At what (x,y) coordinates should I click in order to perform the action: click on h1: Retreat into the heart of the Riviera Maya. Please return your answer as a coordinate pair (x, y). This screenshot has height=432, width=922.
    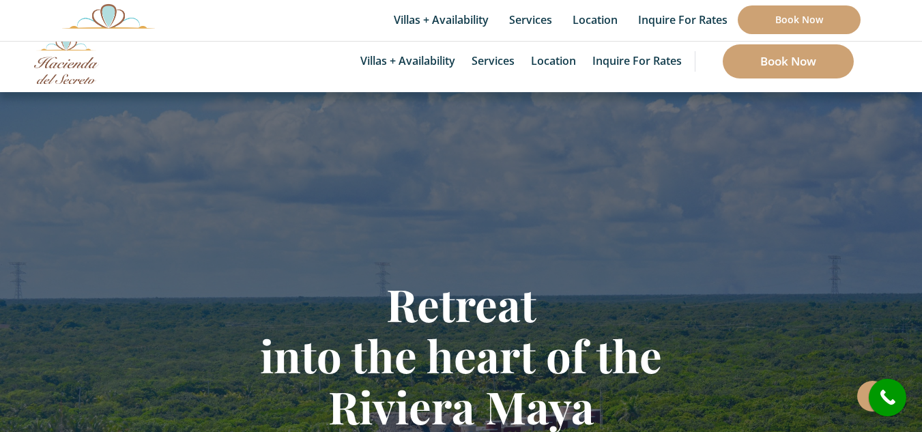
    Looking at the image, I should click on (461, 355).